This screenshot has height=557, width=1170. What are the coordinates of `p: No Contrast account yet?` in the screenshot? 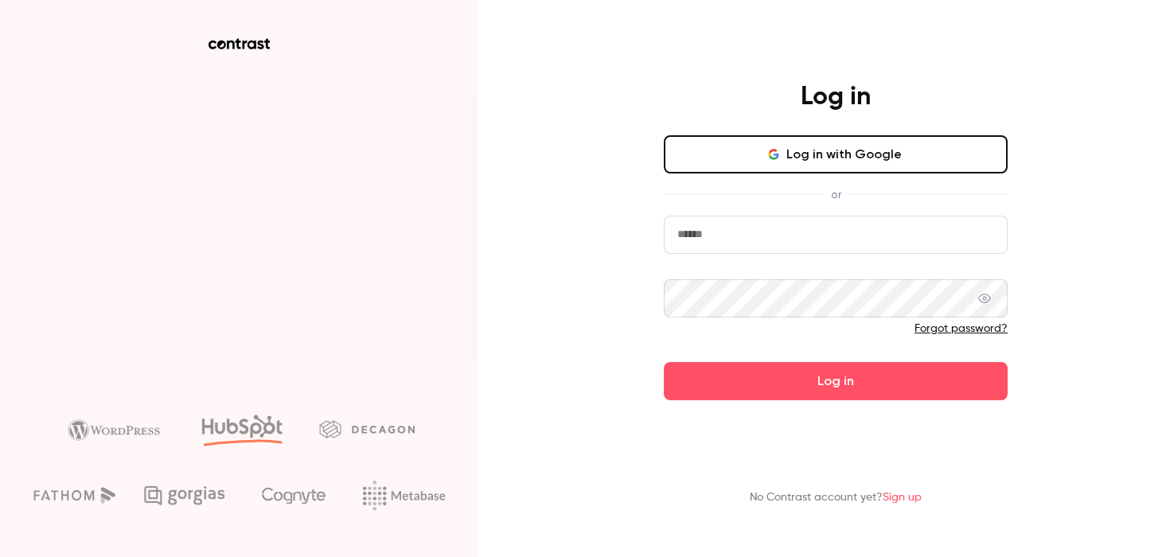 It's located at (836, 498).